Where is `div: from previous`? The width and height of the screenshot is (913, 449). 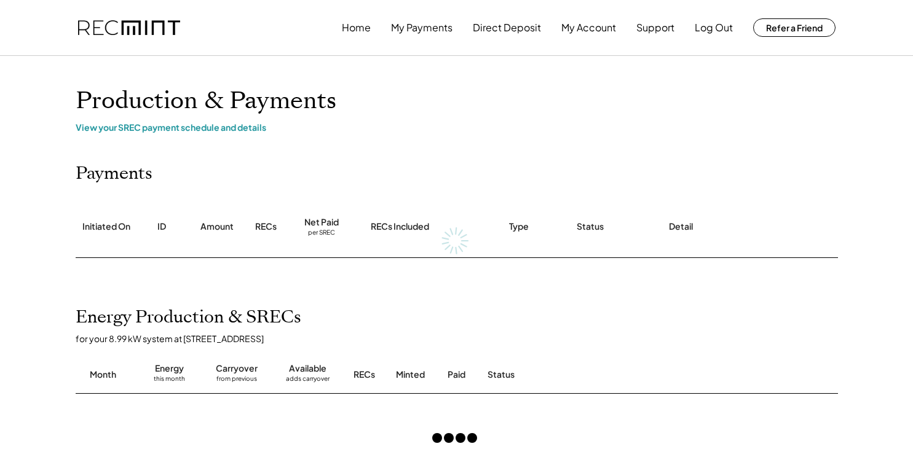
div: from previous is located at coordinates (237, 381).